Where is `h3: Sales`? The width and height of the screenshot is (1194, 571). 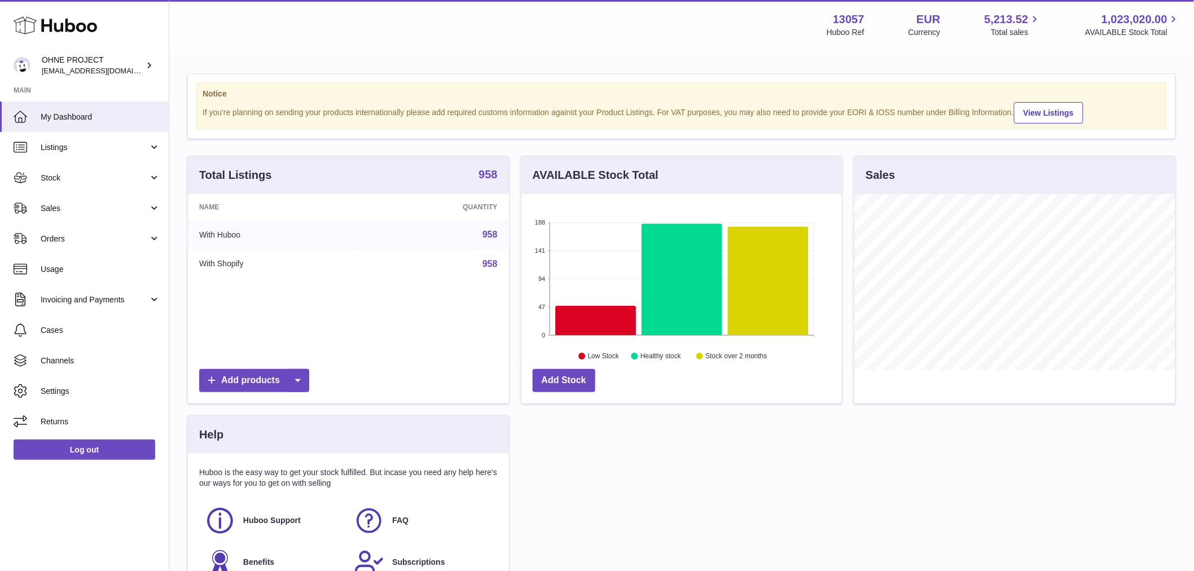
h3: Sales is located at coordinates (881, 175).